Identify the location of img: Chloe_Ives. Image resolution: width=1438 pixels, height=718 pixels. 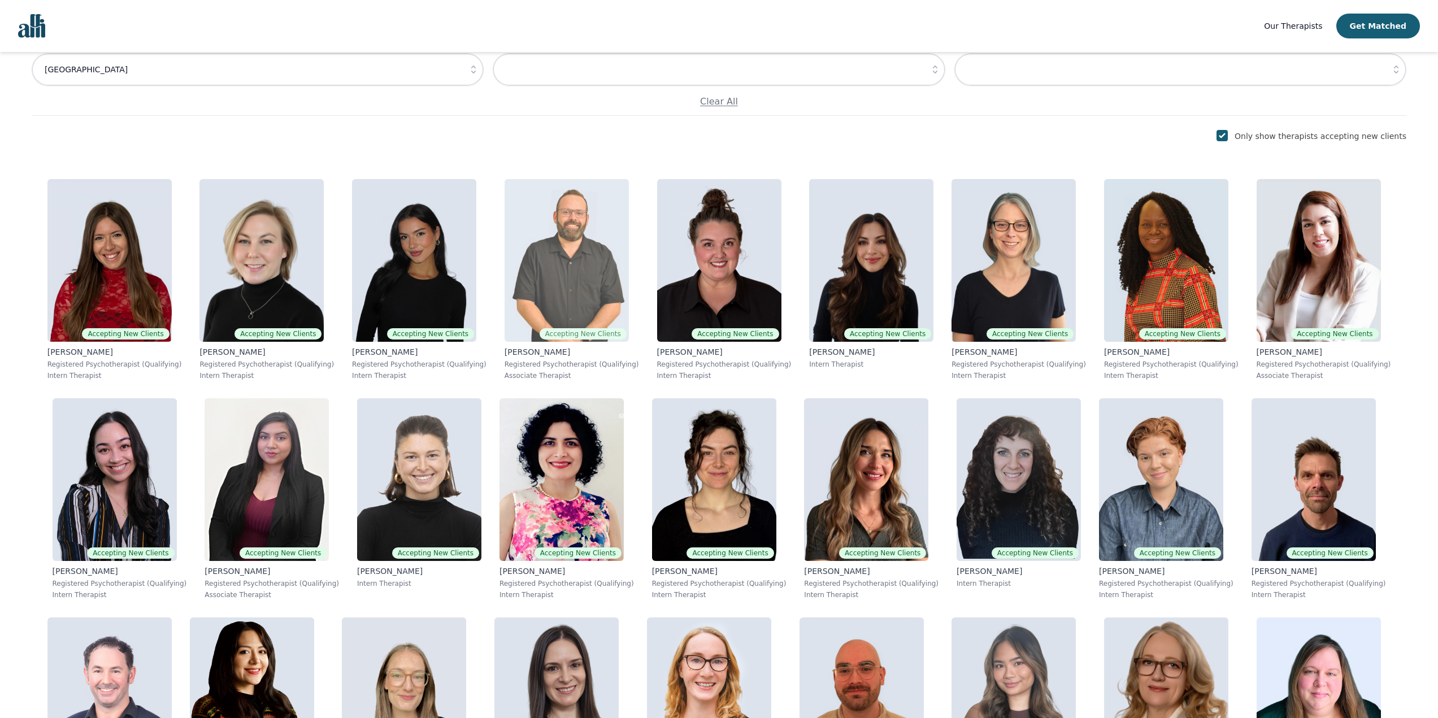
(714, 480).